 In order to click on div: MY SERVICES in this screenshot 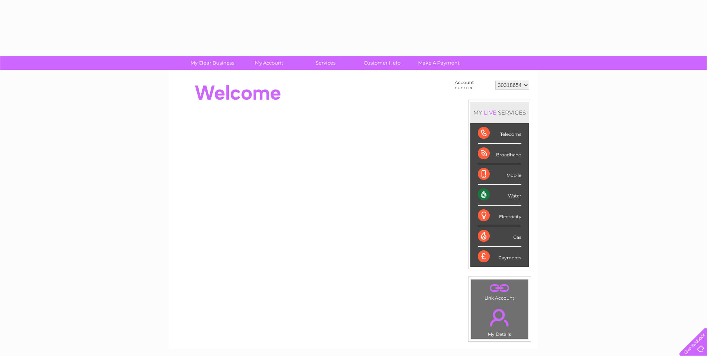, I will do `click(500, 112)`.